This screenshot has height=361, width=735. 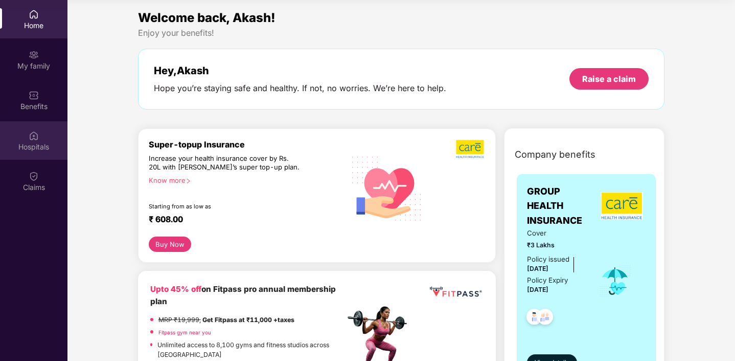 What do you see at coordinates (609, 79) in the screenshot?
I see `div: Raise a claim` at bounding box center [609, 79].